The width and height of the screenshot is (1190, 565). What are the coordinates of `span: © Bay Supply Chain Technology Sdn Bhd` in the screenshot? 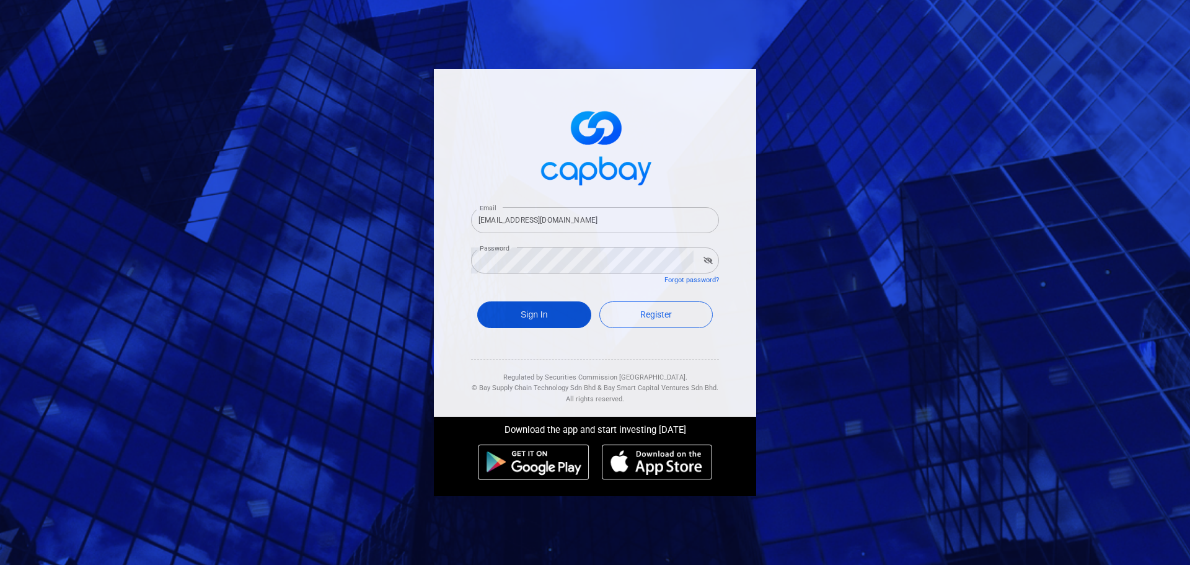 It's located at (534, 387).